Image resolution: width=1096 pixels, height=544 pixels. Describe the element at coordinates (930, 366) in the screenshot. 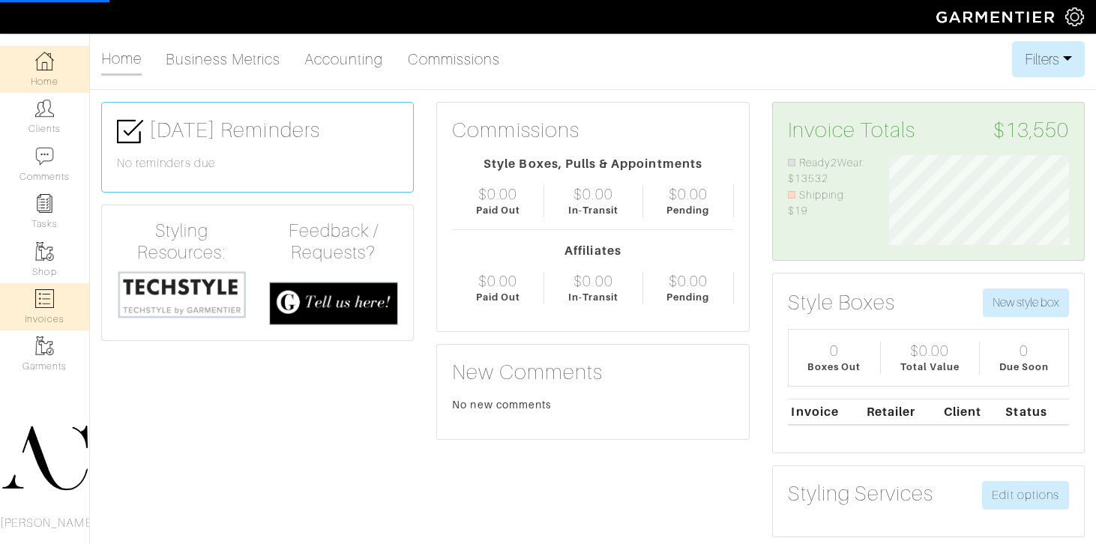

I see `div: Total Value` at that location.